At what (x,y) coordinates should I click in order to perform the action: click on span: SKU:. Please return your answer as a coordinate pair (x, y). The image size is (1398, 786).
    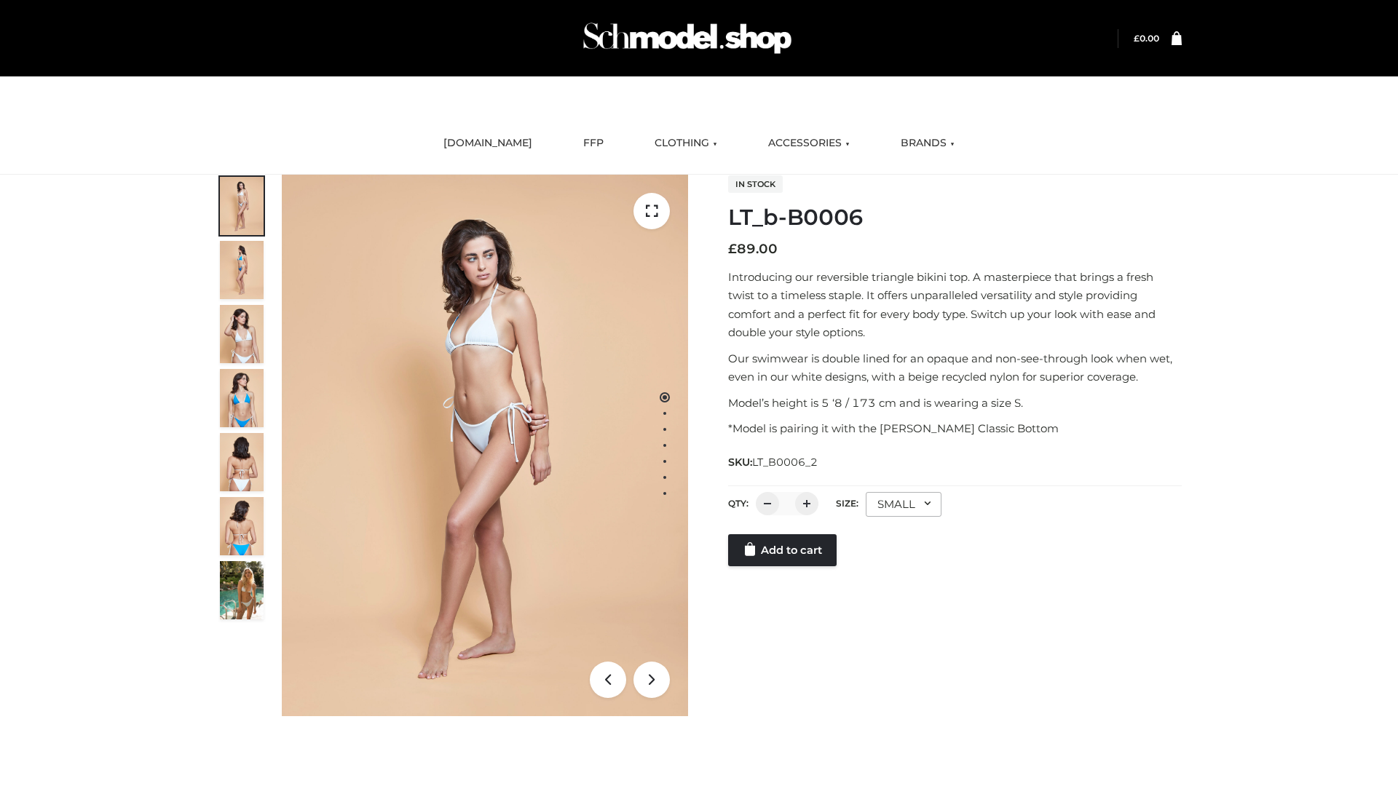
    Looking at the image, I should click on (773, 462).